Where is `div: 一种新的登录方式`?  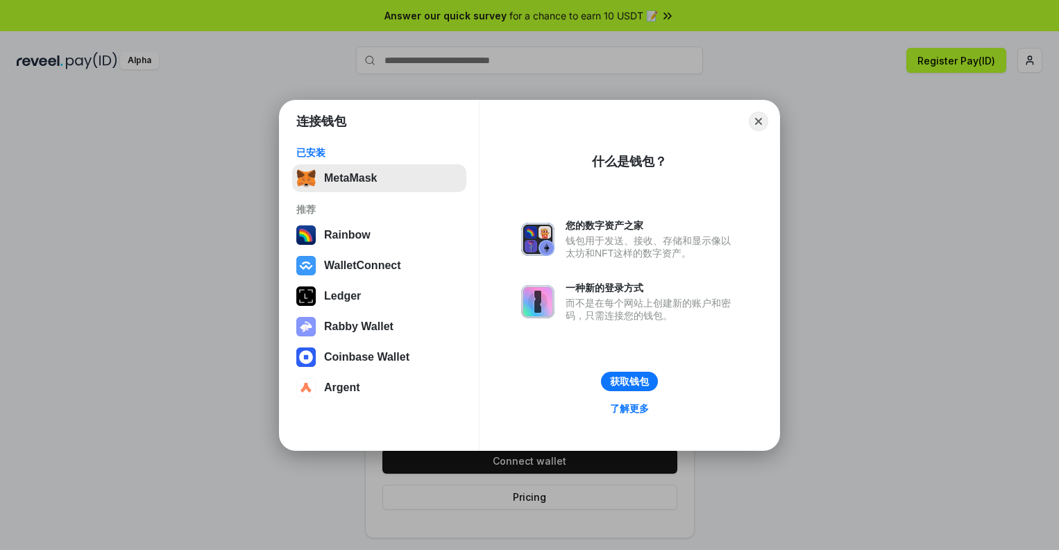
div: 一种新的登录方式 is located at coordinates (651, 288).